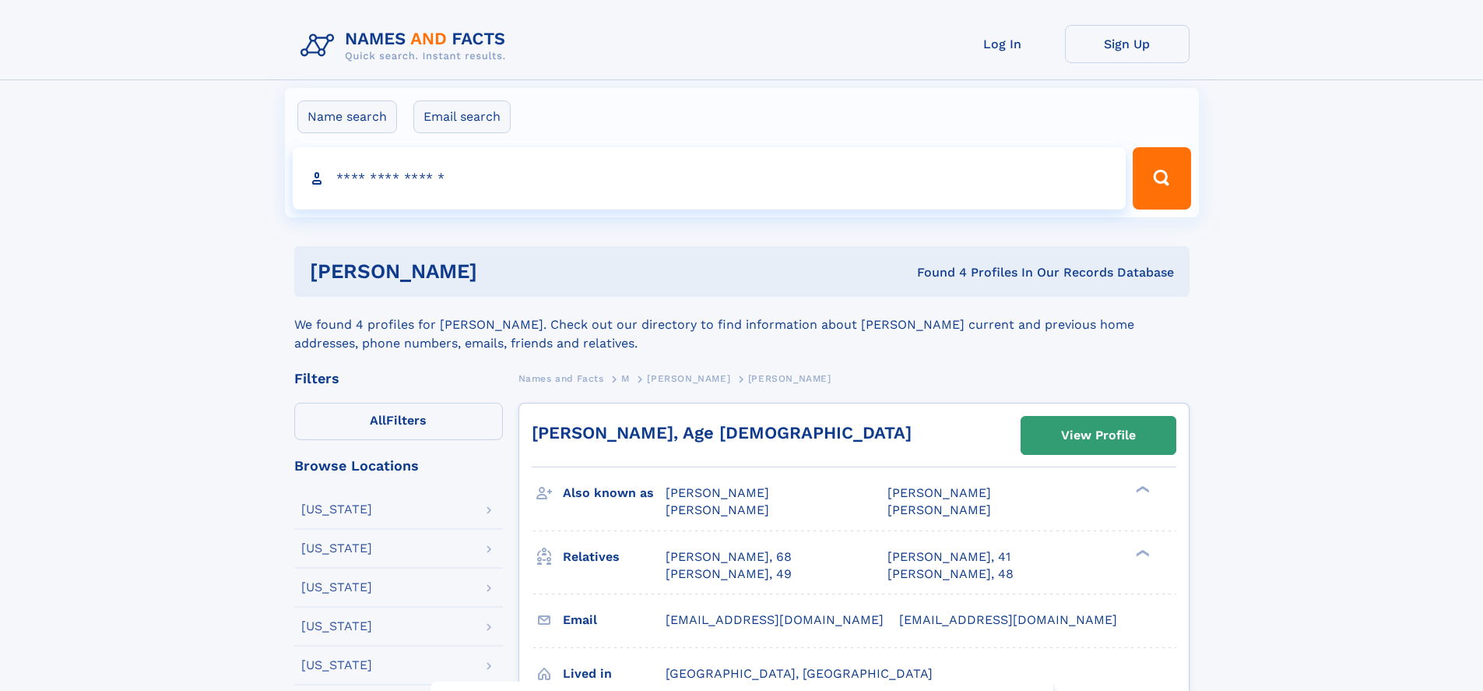 The height and width of the screenshot is (691, 1483). I want to click on img: Logo Names and Facts, so click(406, 46).